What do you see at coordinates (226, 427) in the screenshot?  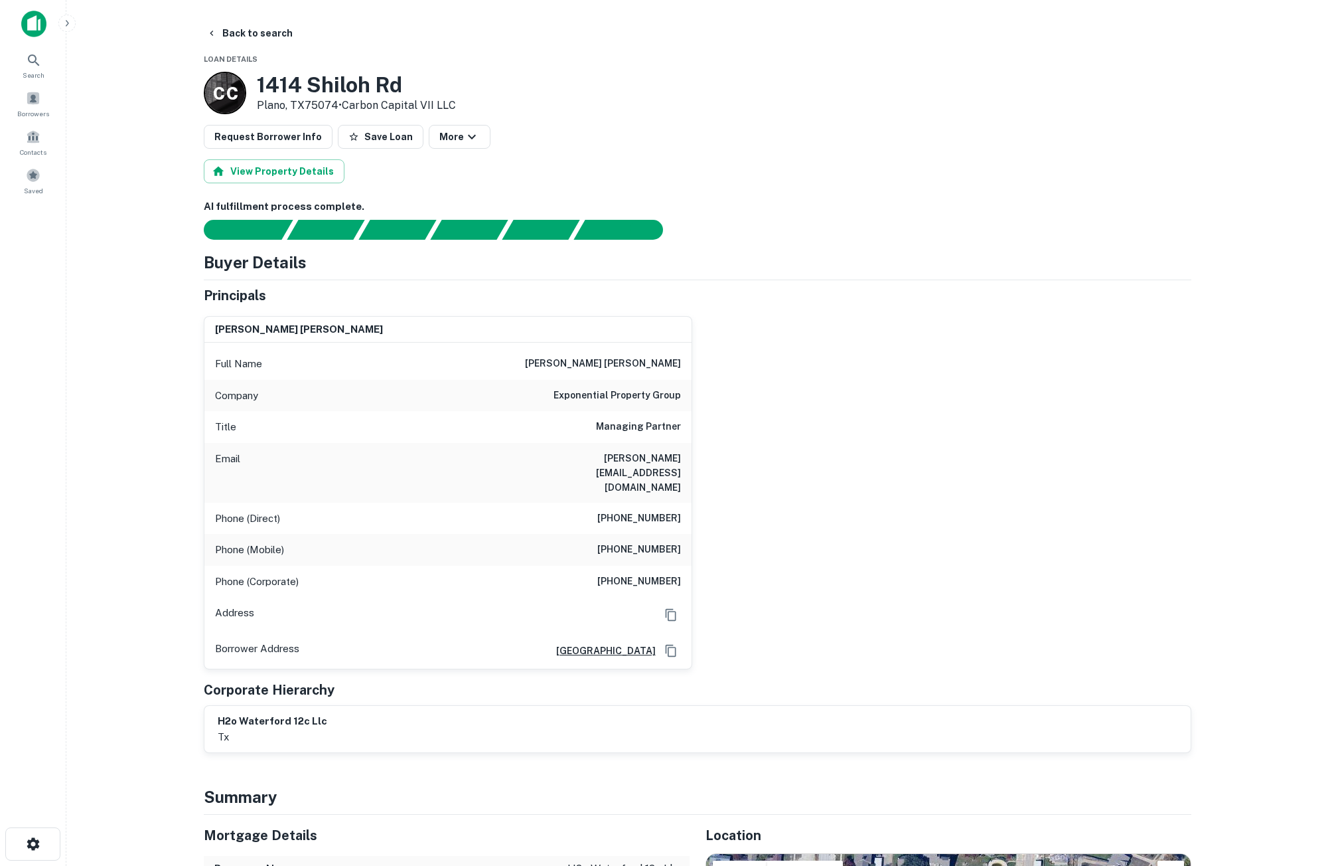 I see `p: Title` at bounding box center [226, 427].